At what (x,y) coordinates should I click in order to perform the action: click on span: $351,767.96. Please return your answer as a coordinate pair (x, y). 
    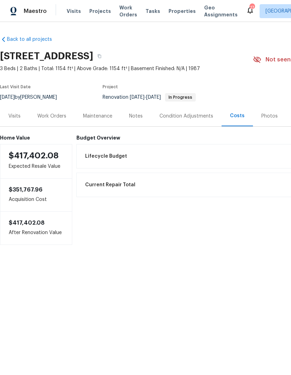
    Looking at the image, I should click on (25, 190).